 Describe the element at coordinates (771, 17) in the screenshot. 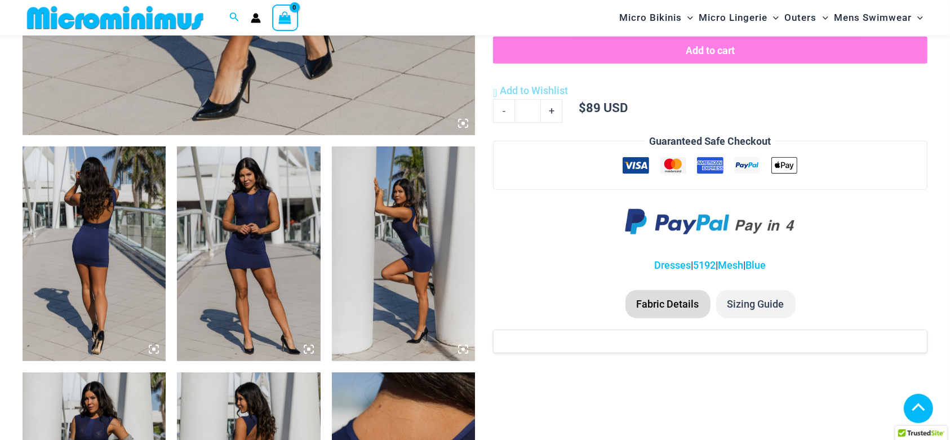

I see `nav: Site Navigation` at that location.